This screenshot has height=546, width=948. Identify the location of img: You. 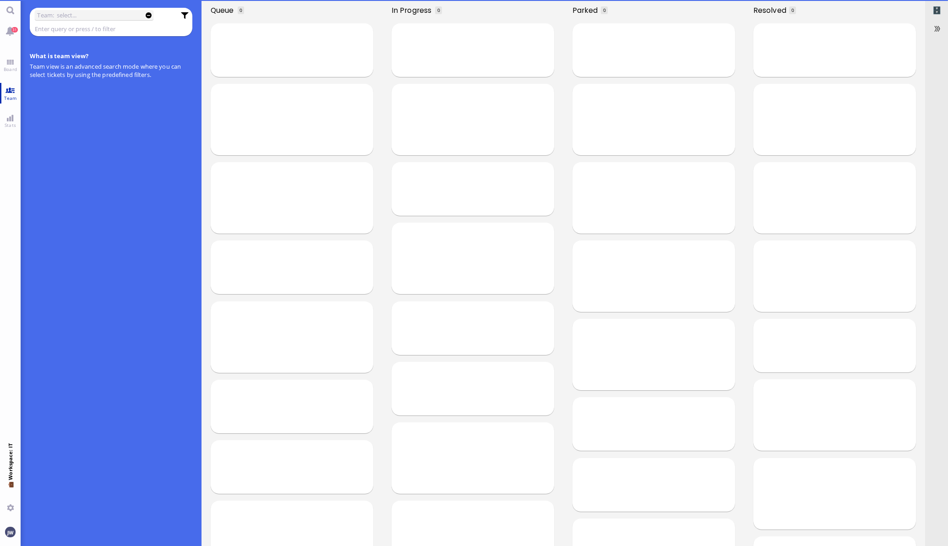
(10, 532).